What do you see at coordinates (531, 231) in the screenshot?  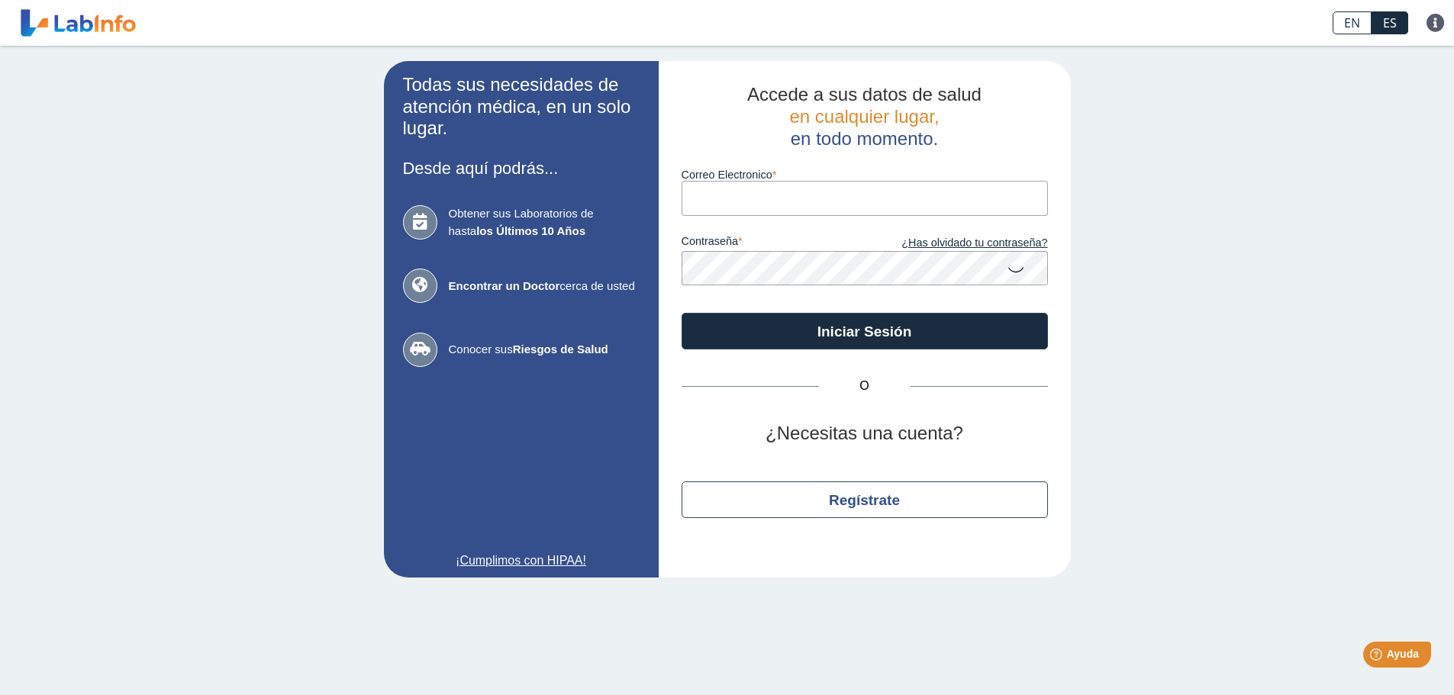 I see `b: los Últimos 10 Años` at bounding box center [531, 231].